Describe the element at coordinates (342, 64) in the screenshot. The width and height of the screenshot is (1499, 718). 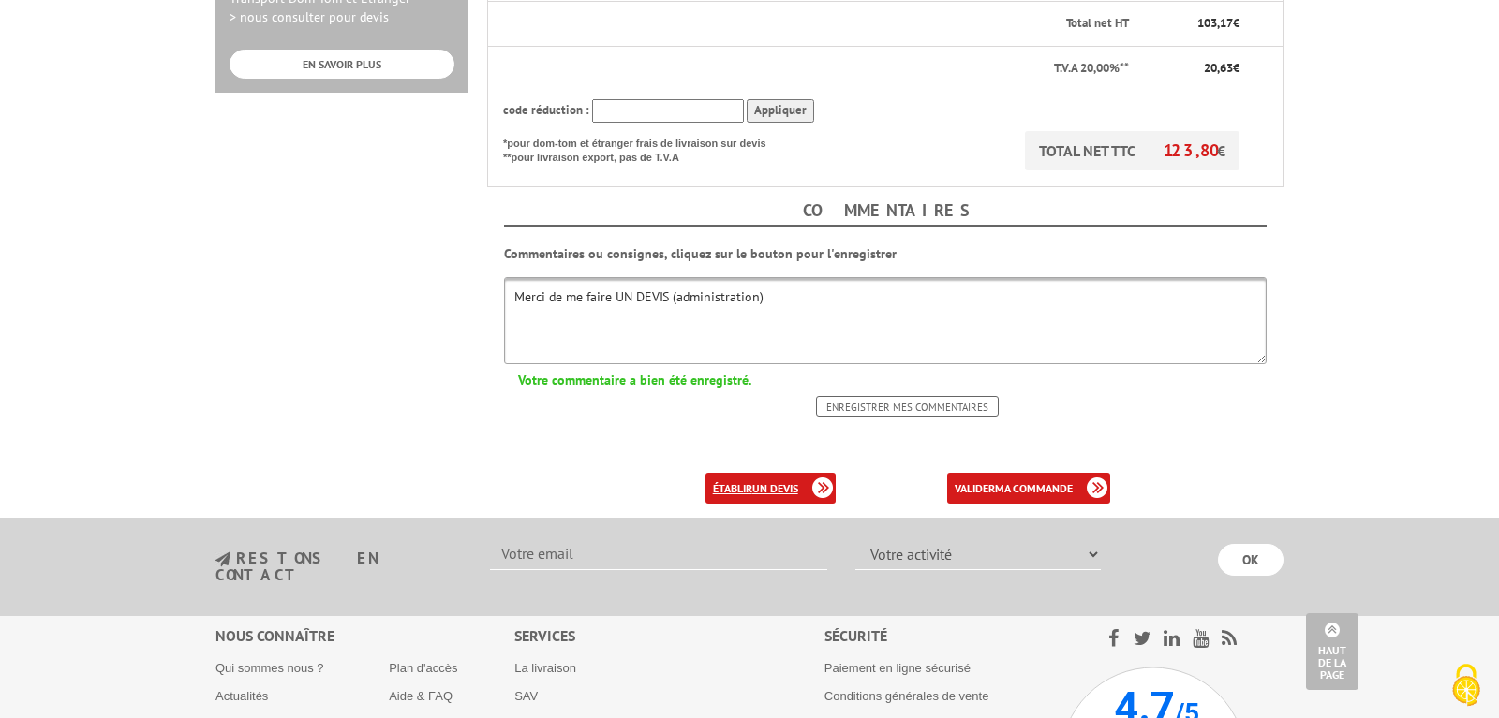
I see `a: EN SAVOIR PLUS` at that location.